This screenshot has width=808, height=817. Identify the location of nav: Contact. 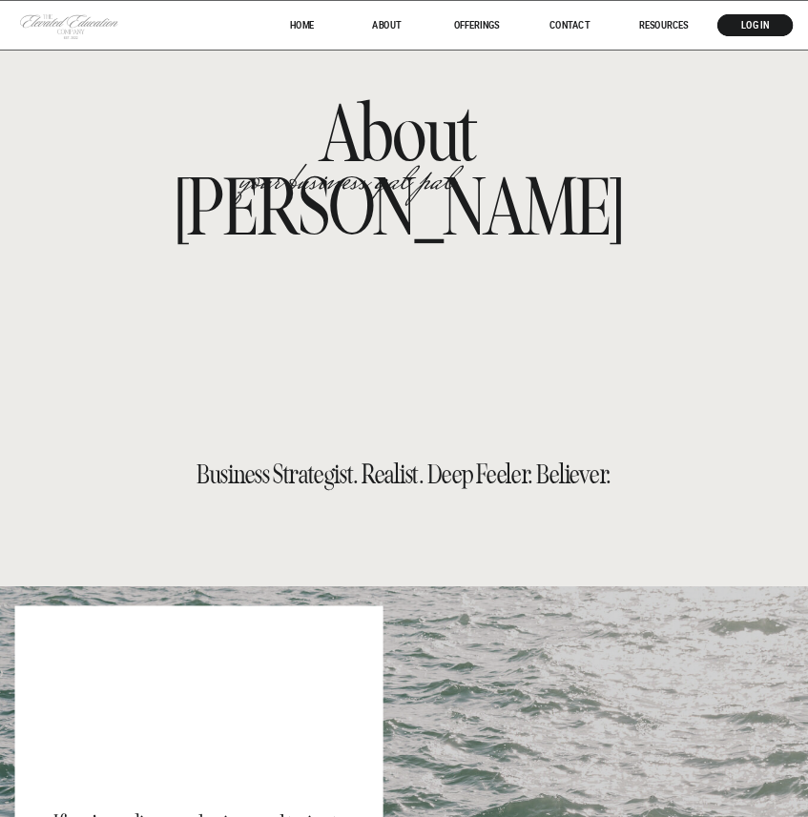
(569, 25).